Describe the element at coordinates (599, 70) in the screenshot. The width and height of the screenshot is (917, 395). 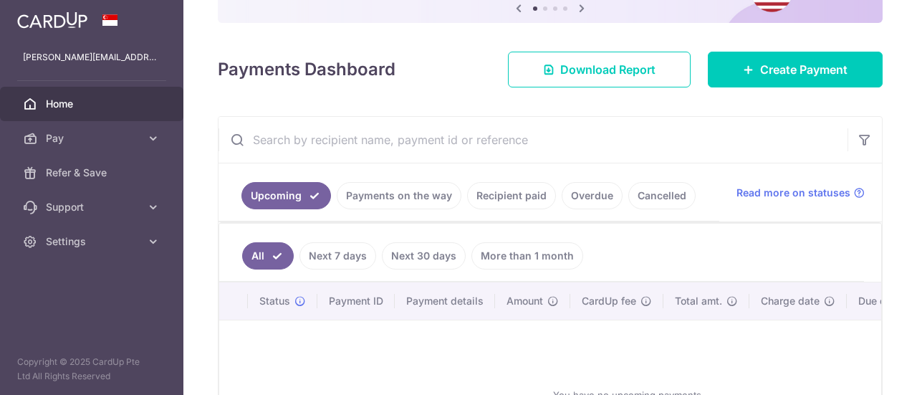
I see `a: Download Report` at that location.